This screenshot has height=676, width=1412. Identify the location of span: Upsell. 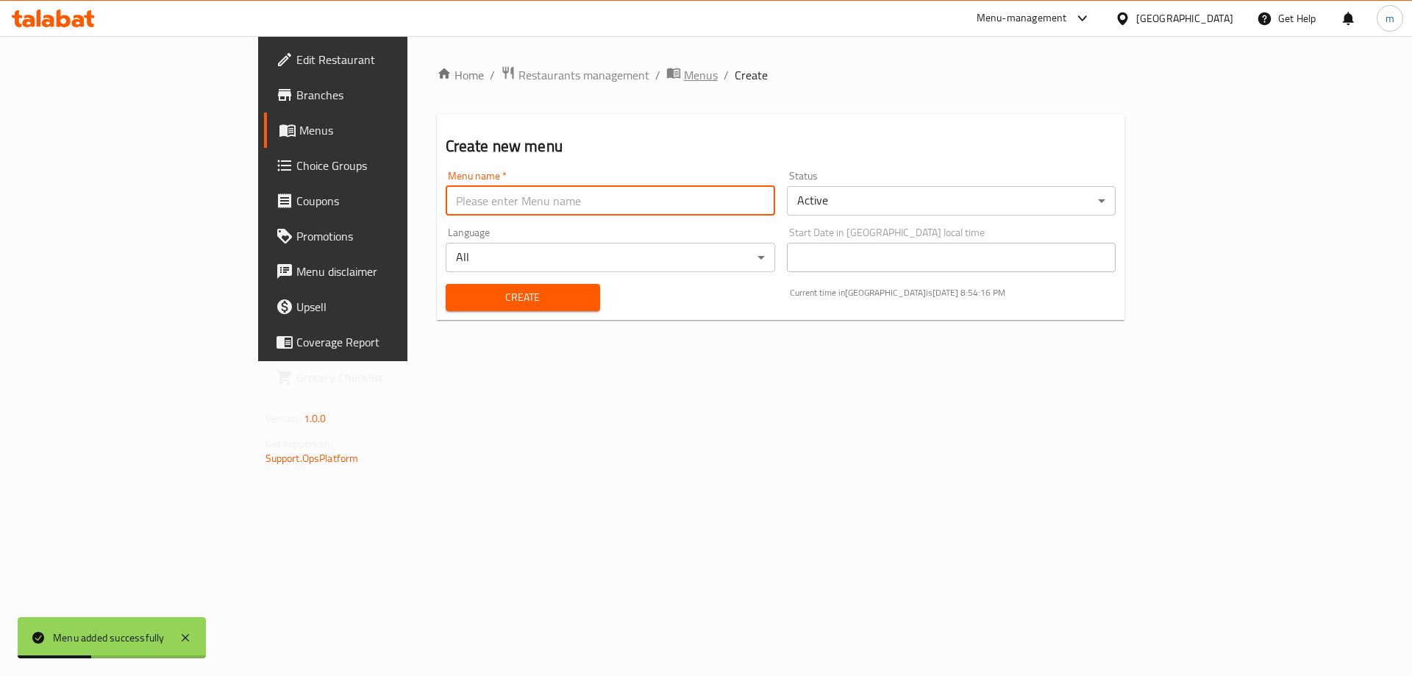
(389, 307).